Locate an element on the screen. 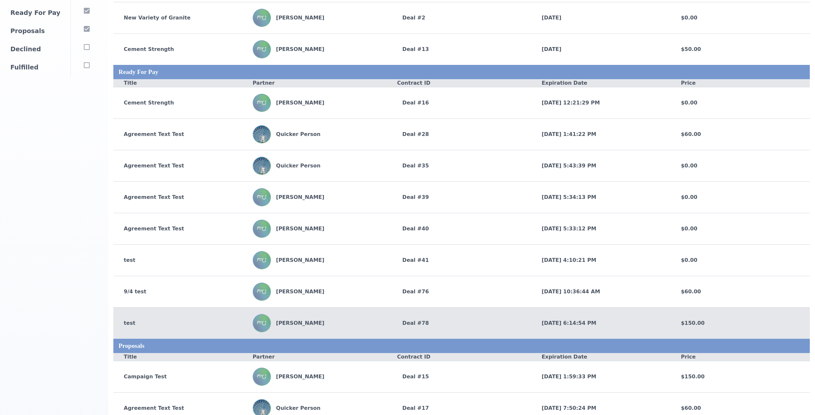 The height and width of the screenshot is (415, 815). div: Deal # 76 is located at coordinates (462, 292).